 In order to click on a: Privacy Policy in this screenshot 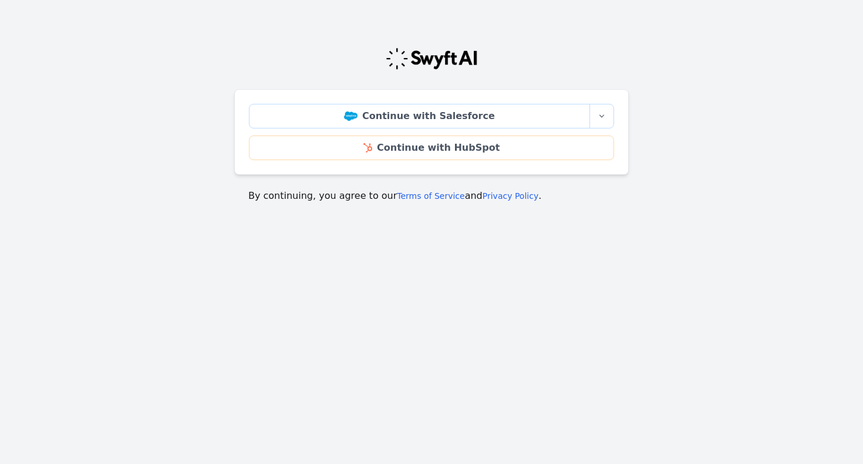, I will do `click(510, 196)`.